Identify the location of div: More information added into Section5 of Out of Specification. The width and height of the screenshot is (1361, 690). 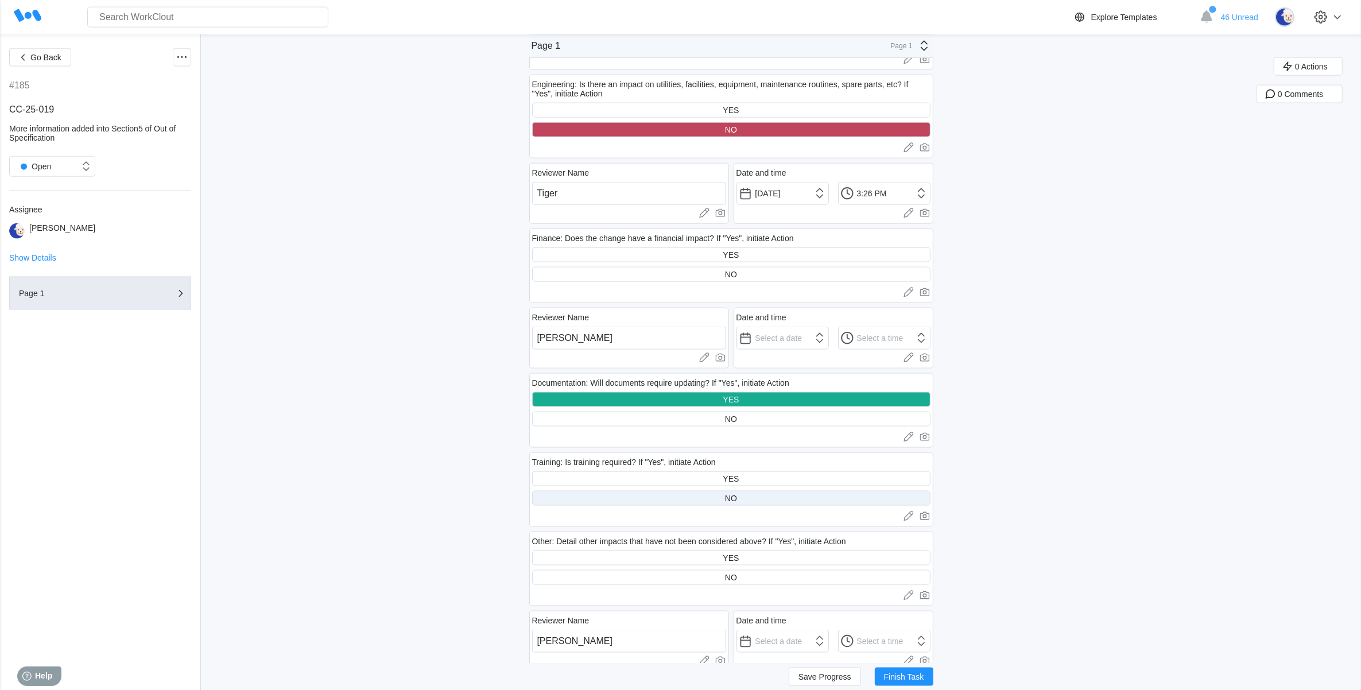
(100, 133).